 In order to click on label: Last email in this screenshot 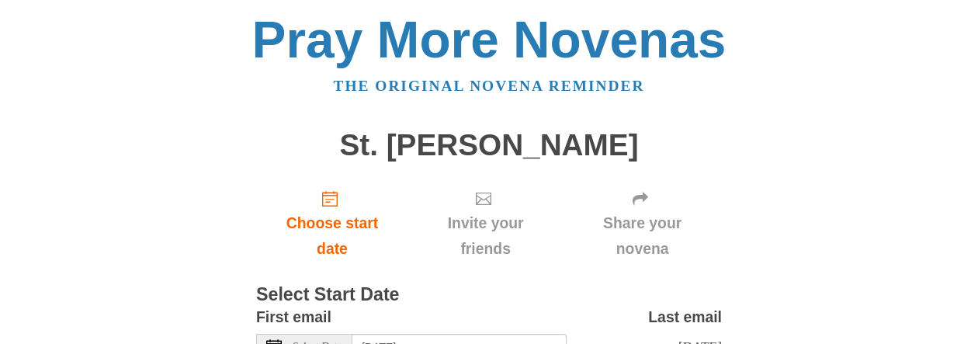, I will do `click(685, 317)`.